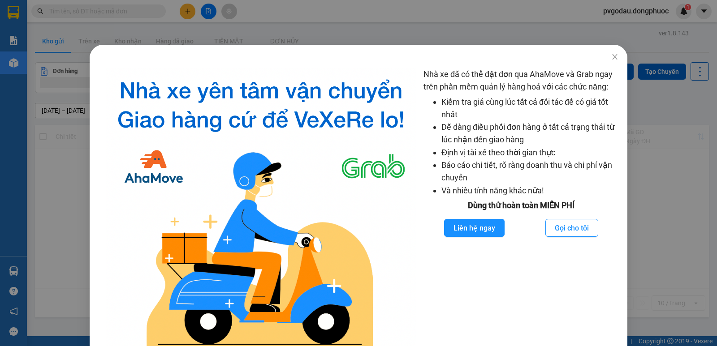 Image resolution: width=717 pixels, height=346 pixels. What do you see at coordinates (474, 228) in the screenshot?
I see `span: Liên hệ ngay` at bounding box center [474, 228].